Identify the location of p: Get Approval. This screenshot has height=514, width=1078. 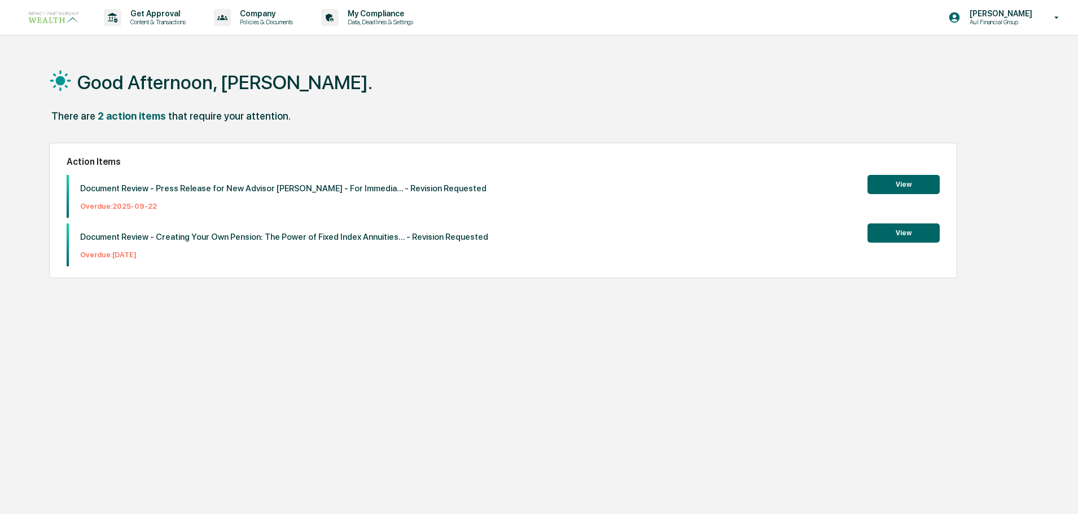
(156, 14).